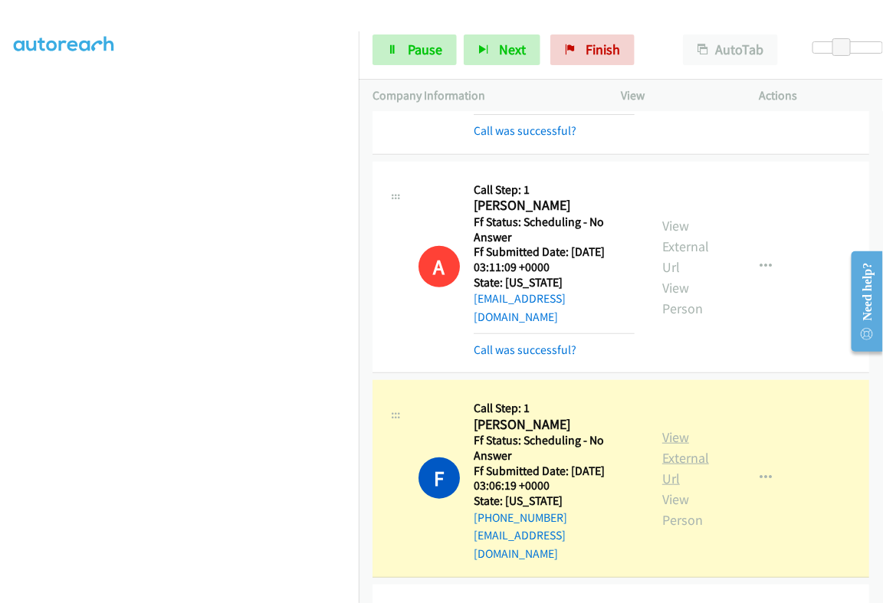 The image size is (883, 603). I want to click on span: Pause, so click(425, 49).